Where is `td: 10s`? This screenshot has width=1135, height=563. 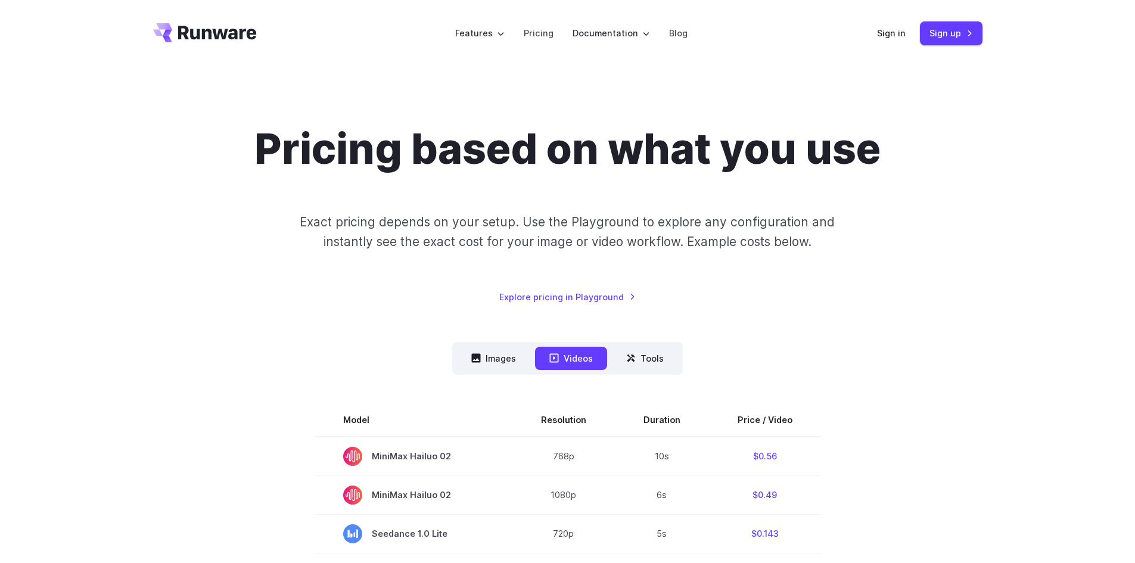 td: 10s is located at coordinates (662, 456).